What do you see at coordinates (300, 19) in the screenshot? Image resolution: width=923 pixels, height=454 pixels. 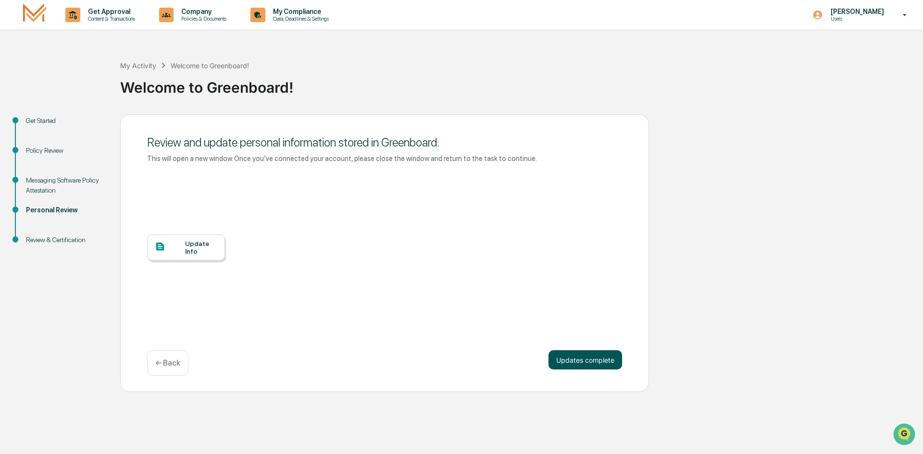 I see `p: Data, Deadlines & Settings` at bounding box center [300, 19].